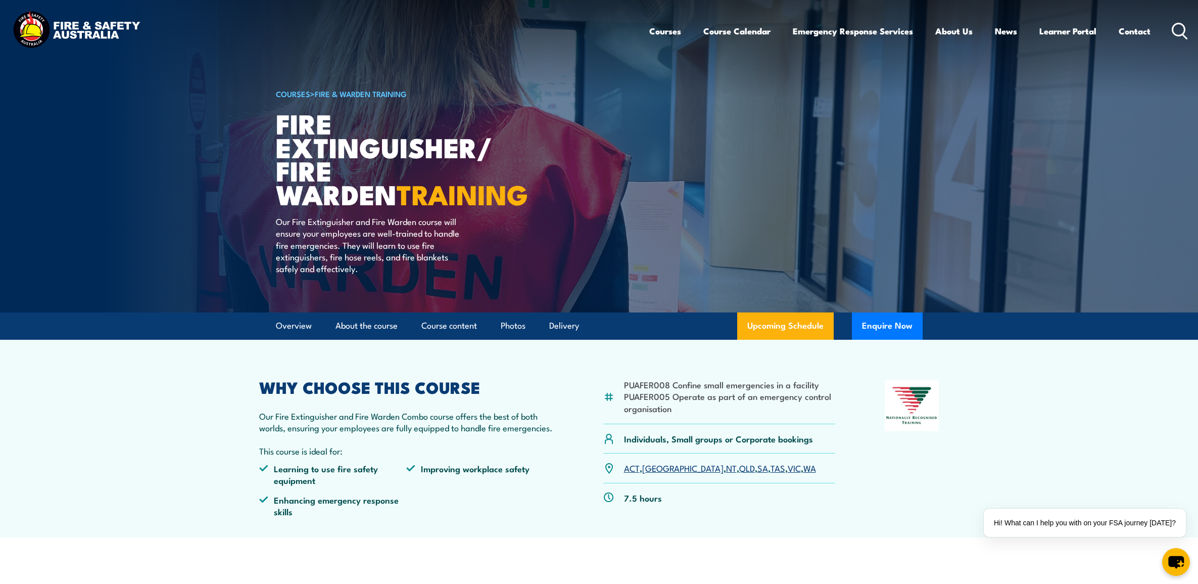 This screenshot has height=584, width=1198. Describe the element at coordinates (762, 467) in the screenshot. I see `a: SA` at that location.